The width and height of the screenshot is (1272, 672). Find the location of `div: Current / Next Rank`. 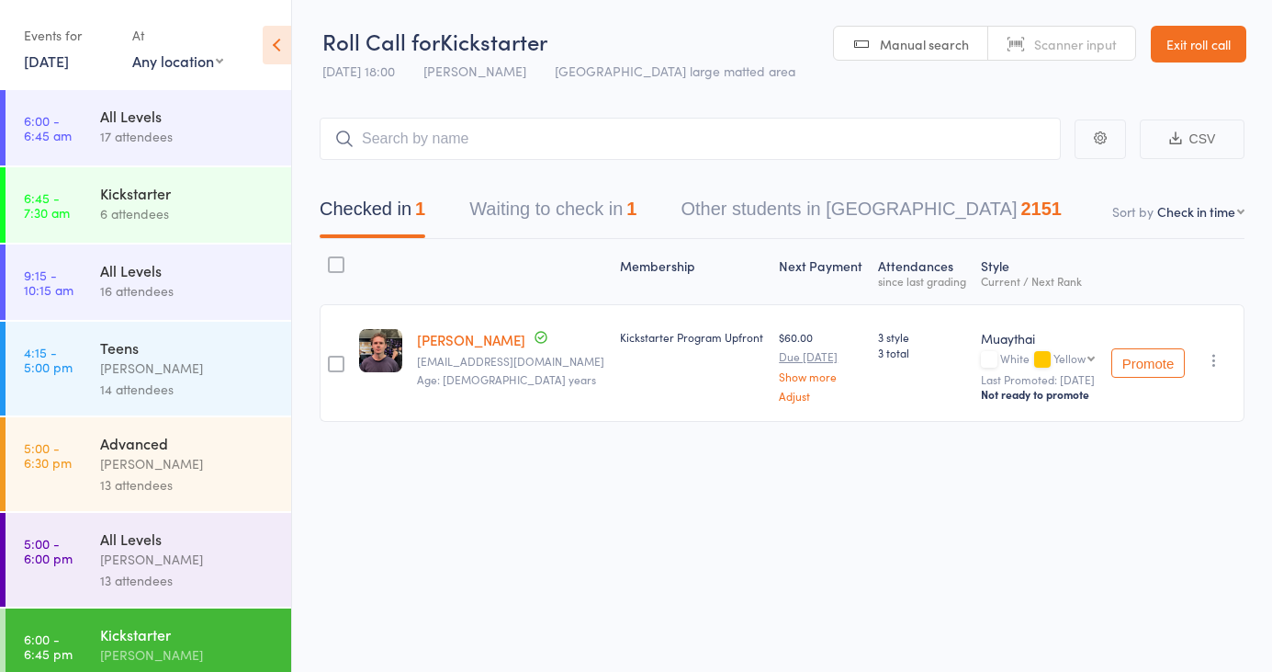

div: Current / Next Rank is located at coordinates (1038, 280).